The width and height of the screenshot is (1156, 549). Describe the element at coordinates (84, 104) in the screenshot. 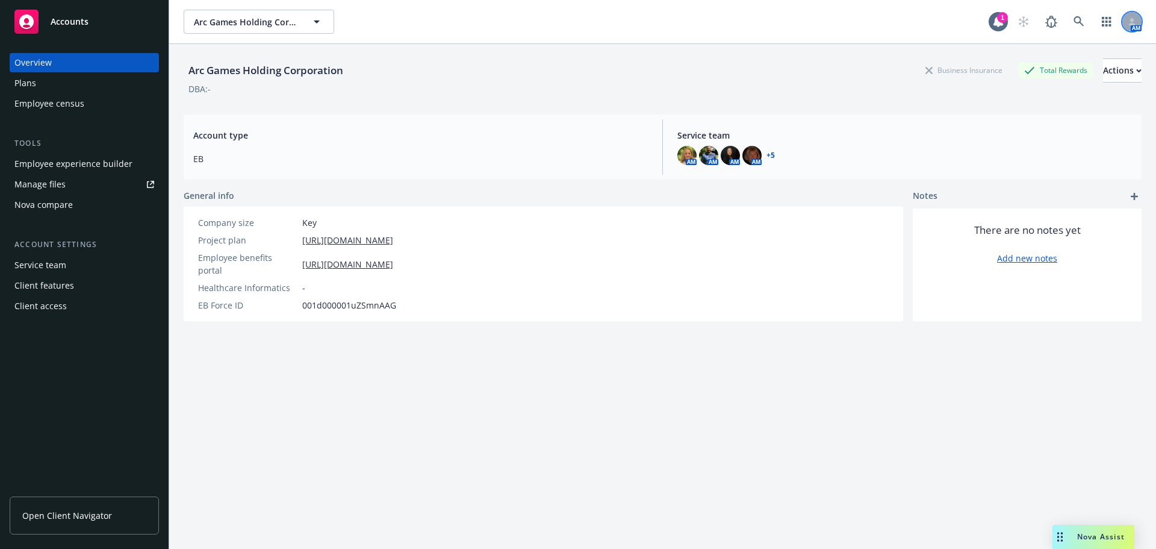

I see `a: Employee census` at that location.